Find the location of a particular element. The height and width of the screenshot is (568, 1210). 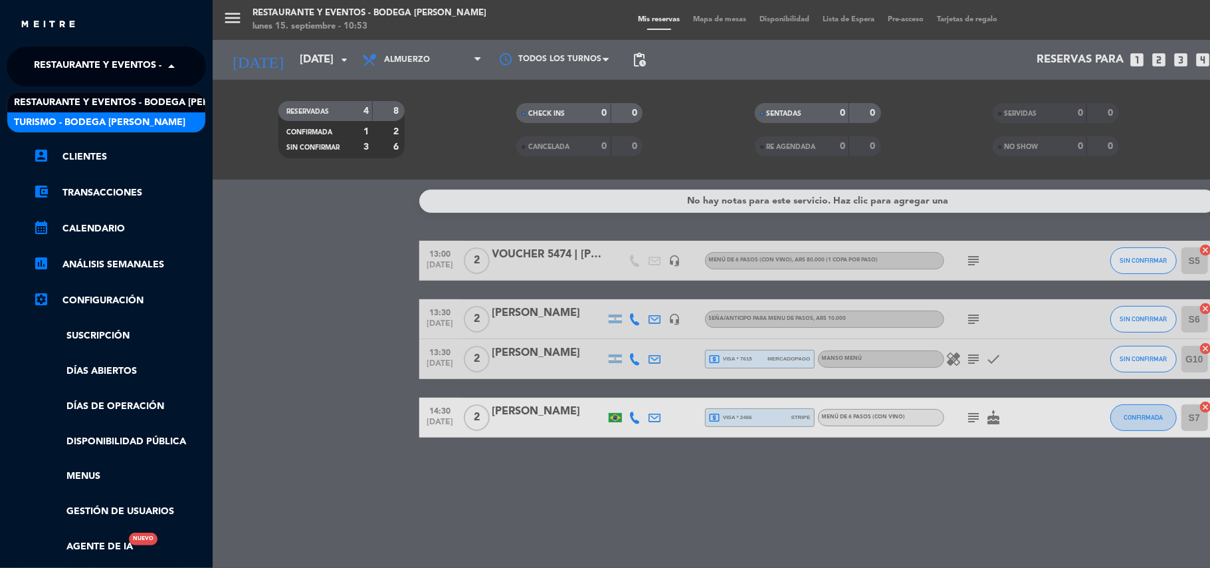

img: MEITRE is located at coordinates (48, 25).